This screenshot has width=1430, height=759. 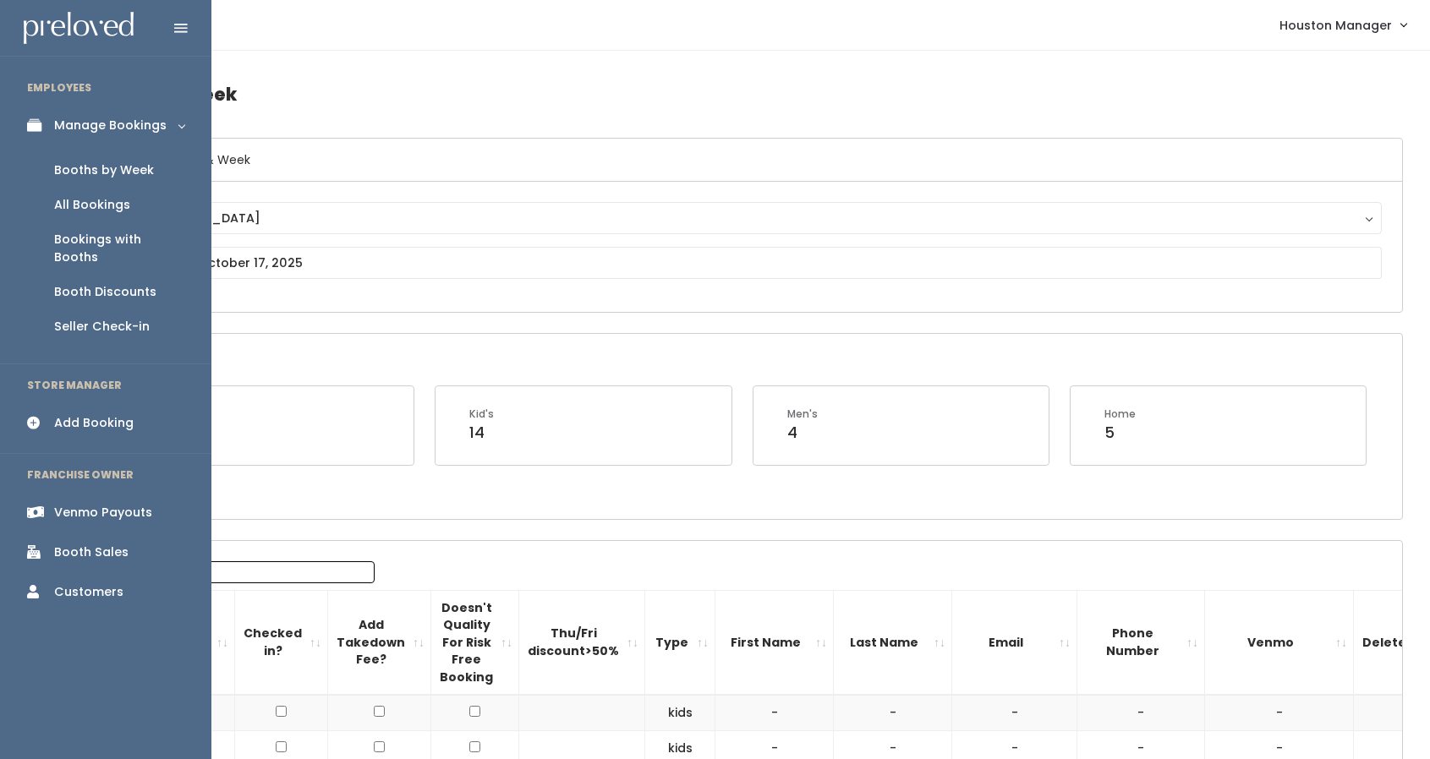 What do you see at coordinates (103, 513) in the screenshot?
I see `div: Venmo Payouts` at bounding box center [103, 513].